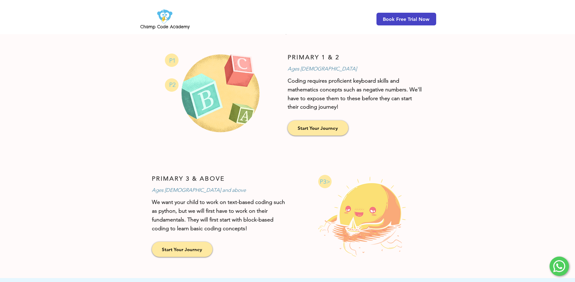 Image resolution: width=575 pixels, height=282 pixels. What do you see at coordinates (325, 182) in the screenshot?
I see `svg: Online Coding Class for Primary 3 and Above` at bounding box center [325, 182].